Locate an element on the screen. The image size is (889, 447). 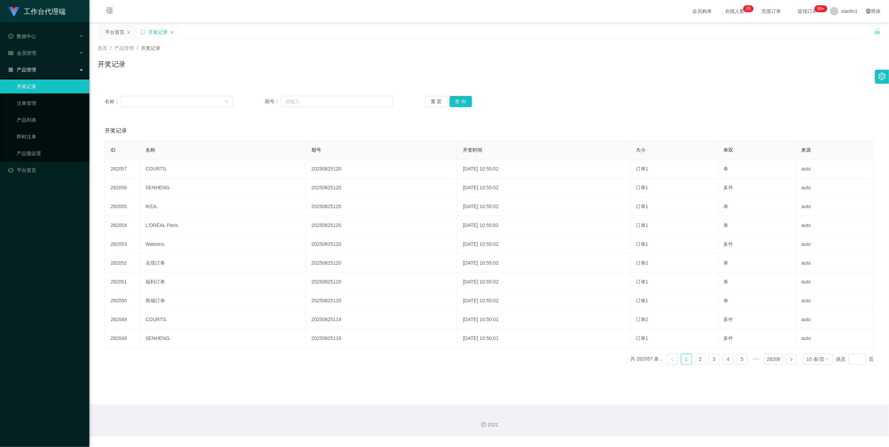
td: 282052 is located at coordinates (122, 263).